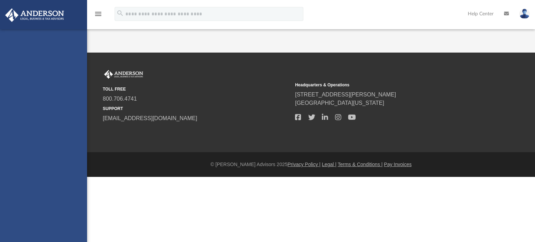 Image resolution: width=535 pixels, height=242 pixels. What do you see at coordinates (360, 164) in the screenshot?
I see `a: Terms & Conditions |` at bounding box center [360, 164].